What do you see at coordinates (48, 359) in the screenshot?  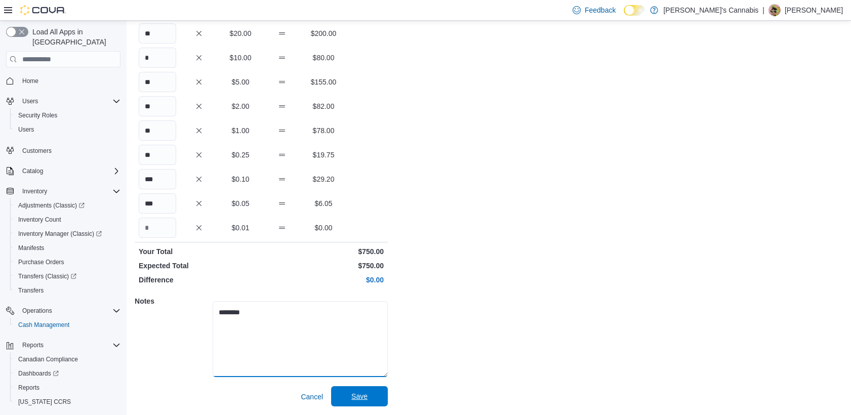 I see `a: Canadian Compliance` at bounding box center [48, 359].